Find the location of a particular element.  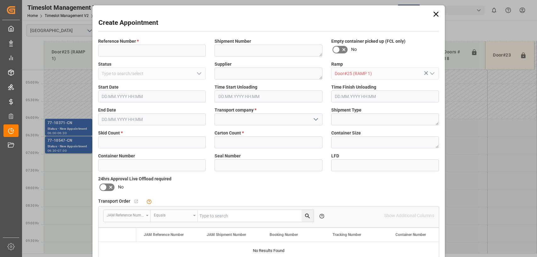

span: Transport Order is located at coordinates (114, 201).